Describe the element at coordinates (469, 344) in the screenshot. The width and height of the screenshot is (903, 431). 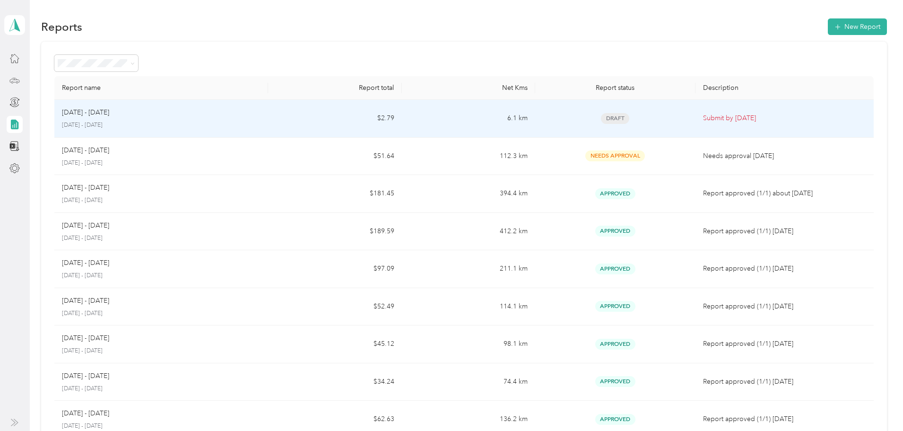
I see `td: 98.1 km` at that location.